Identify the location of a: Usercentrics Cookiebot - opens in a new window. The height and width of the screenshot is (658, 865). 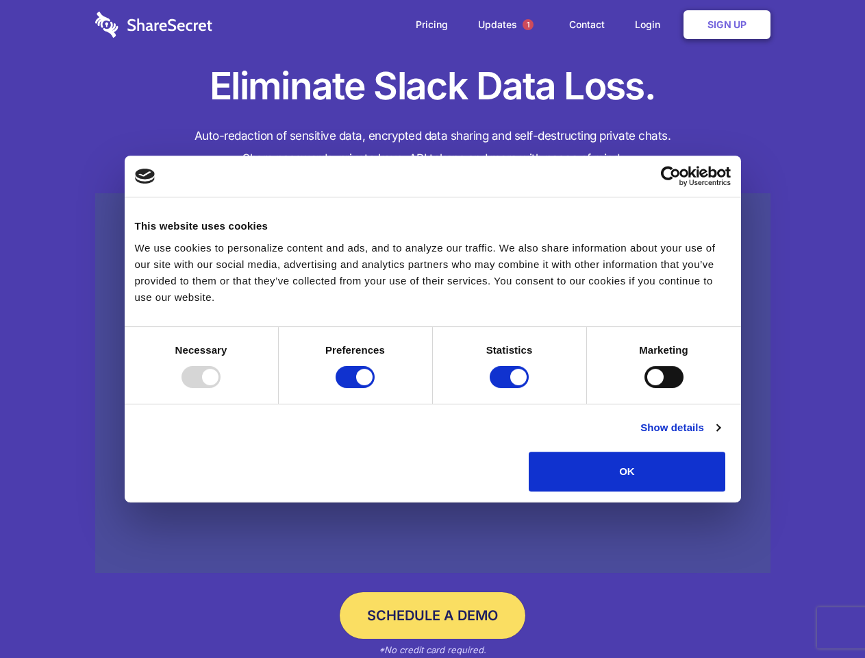
(671, 176).